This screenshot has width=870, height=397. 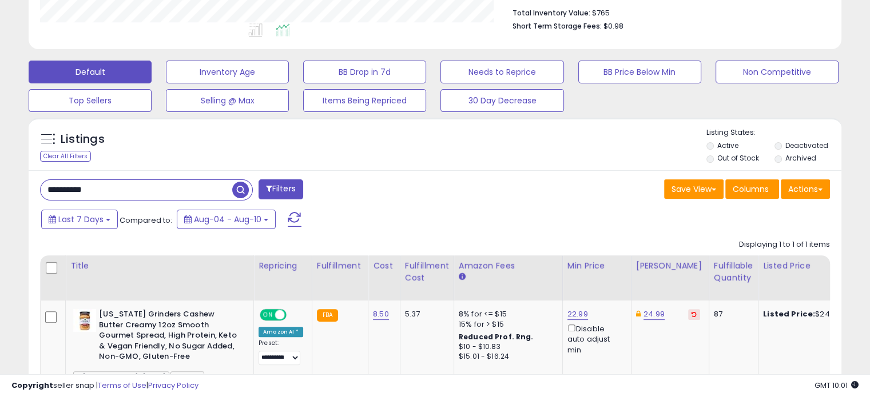 I want to click on a: Privacy Policy, so click(x=173, y=385).